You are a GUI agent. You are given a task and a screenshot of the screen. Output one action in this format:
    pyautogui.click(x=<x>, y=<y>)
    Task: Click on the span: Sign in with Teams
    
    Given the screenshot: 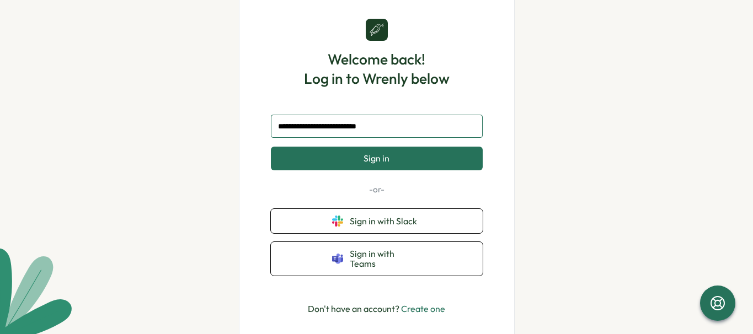 What is the action you would take?
    pyautogui.click(x=386, y=259)
    